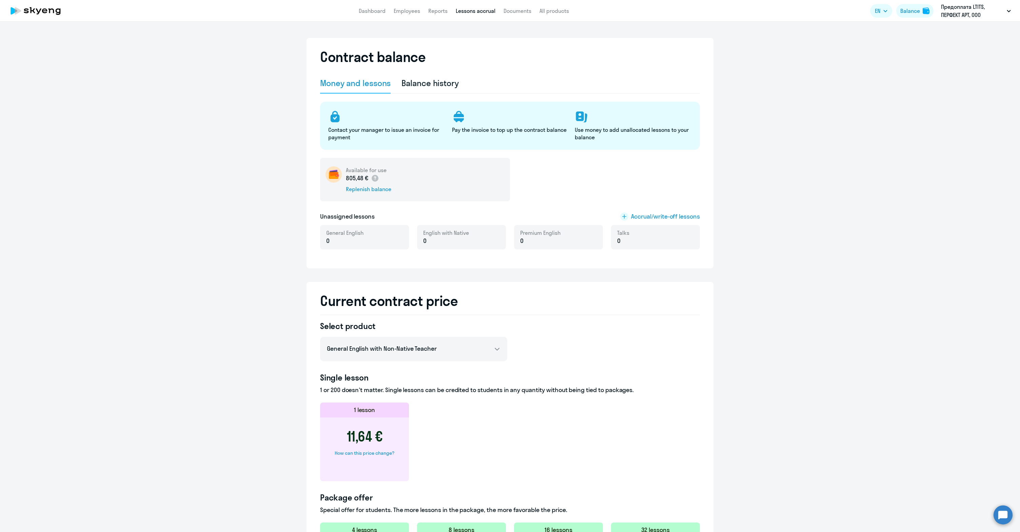 This screenshot has width=1020, height=532. I want to click on a: Documents, so click(517, 11).